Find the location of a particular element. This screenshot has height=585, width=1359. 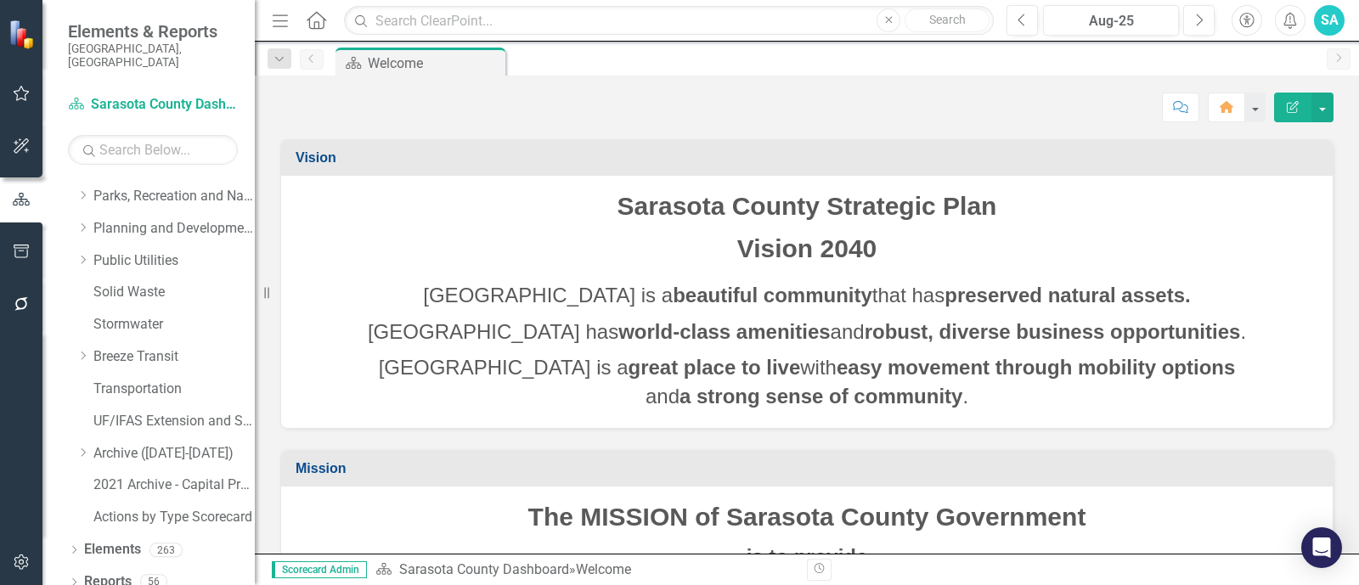

span: Elements & Reports is located at coordinates (153, 31).